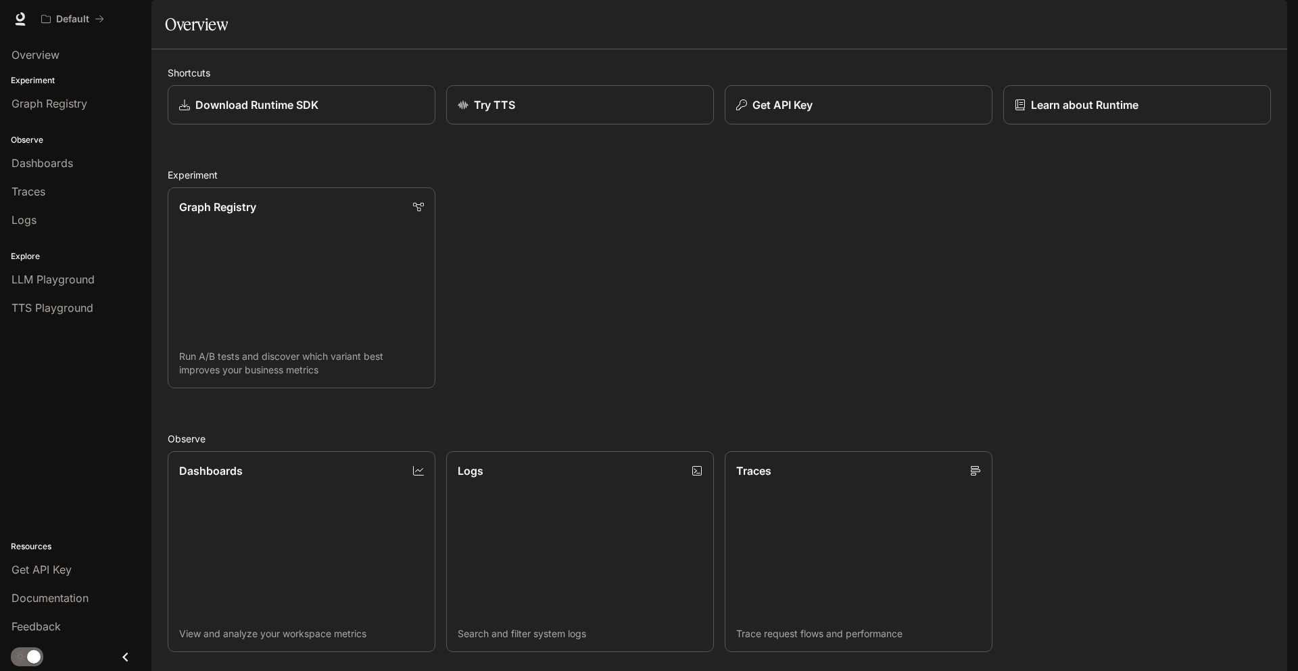 The width and height of the screenshot is (1298, 671). What do you see at coordinates (859, 105) in the screenshot?
I see `button: Get API Key` at bounding box center [859, 105].